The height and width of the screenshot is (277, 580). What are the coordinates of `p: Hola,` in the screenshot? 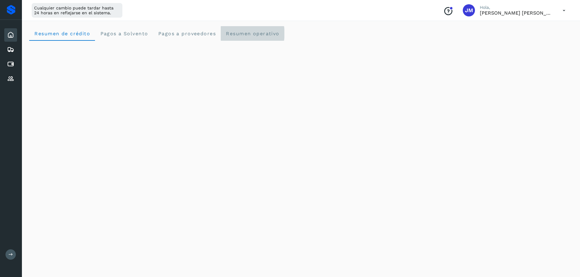 It's located at (516, 7).